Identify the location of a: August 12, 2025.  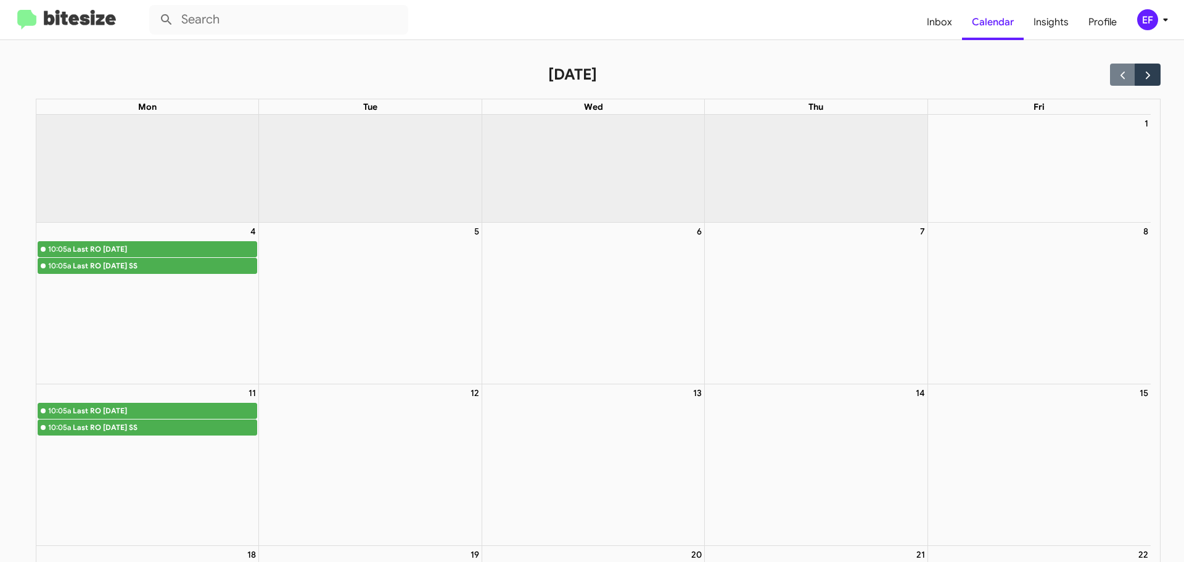
(475, 393).